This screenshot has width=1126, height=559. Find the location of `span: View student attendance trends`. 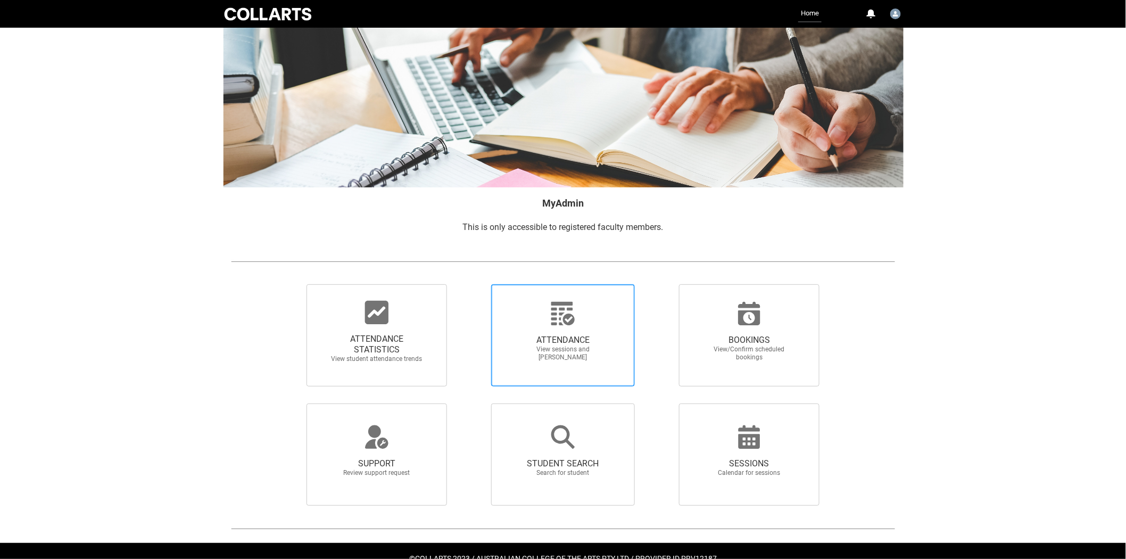

span: View student attendance trends is located at coordinates (377, 359).